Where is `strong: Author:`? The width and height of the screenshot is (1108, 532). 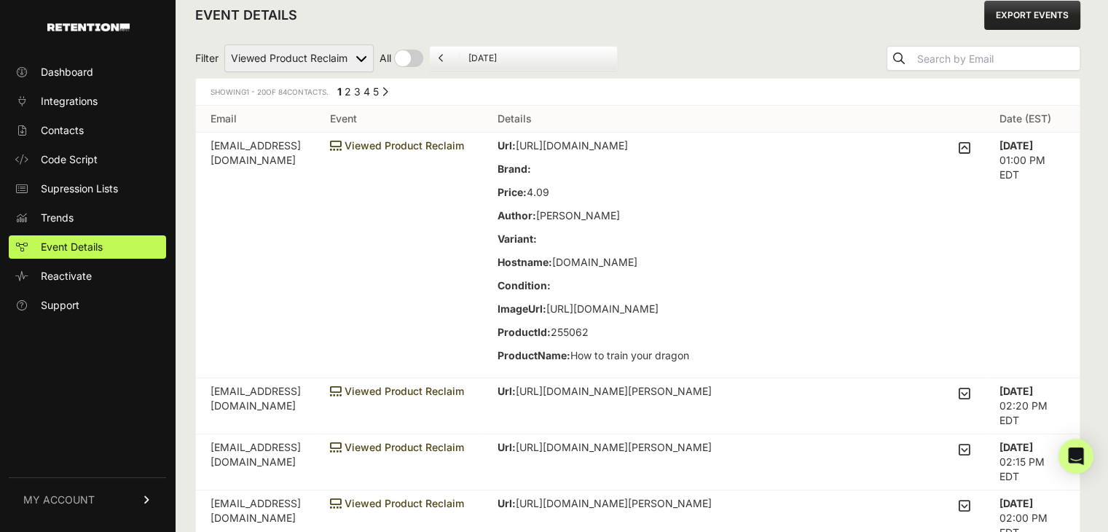 strong: Author: is located at coordinates (517, 215).